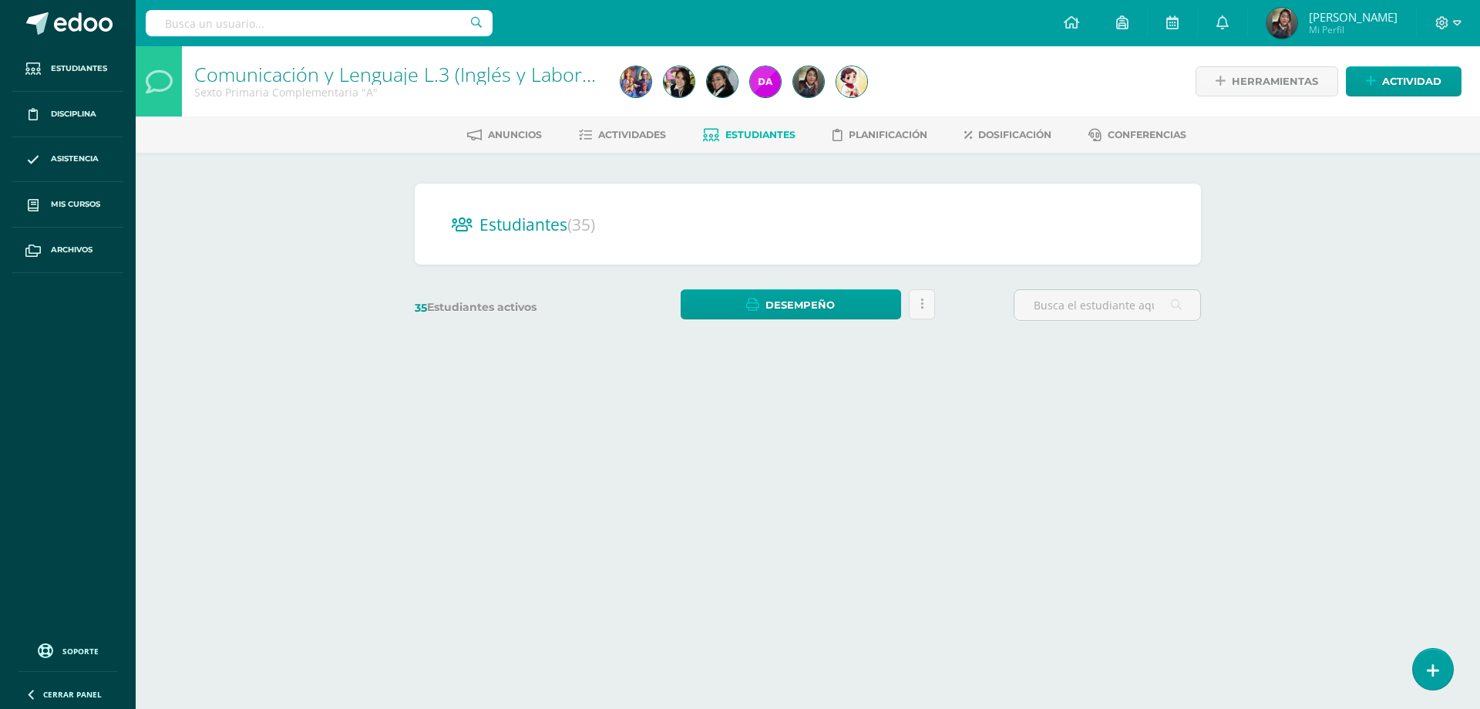  Describe the element at coordinates (1412, 81) in the screenshot. I see `span: Actividad` at that location.